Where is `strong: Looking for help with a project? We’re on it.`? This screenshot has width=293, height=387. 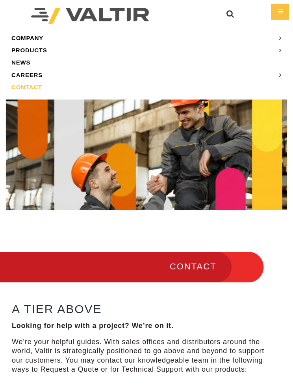 strong: Looking for help with a project? We’re on it. is located at coordinates (93, 326).